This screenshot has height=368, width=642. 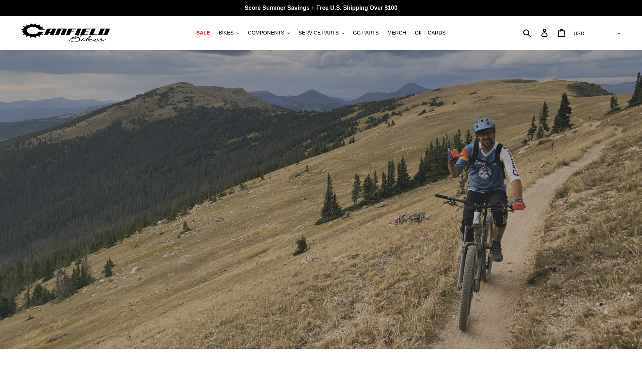 I want to click on button: BIKES, so click(x=229, y=33).